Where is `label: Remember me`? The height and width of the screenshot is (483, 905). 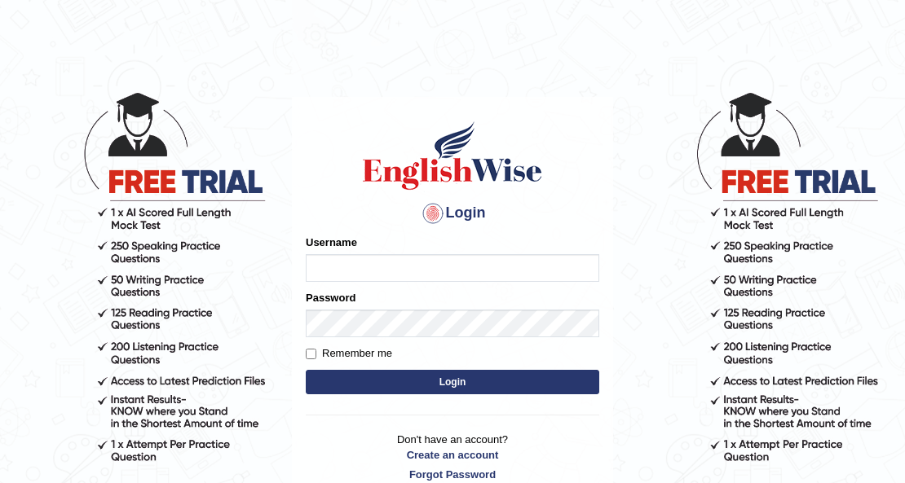 label: Remember me is located at coordinates (349, 354).